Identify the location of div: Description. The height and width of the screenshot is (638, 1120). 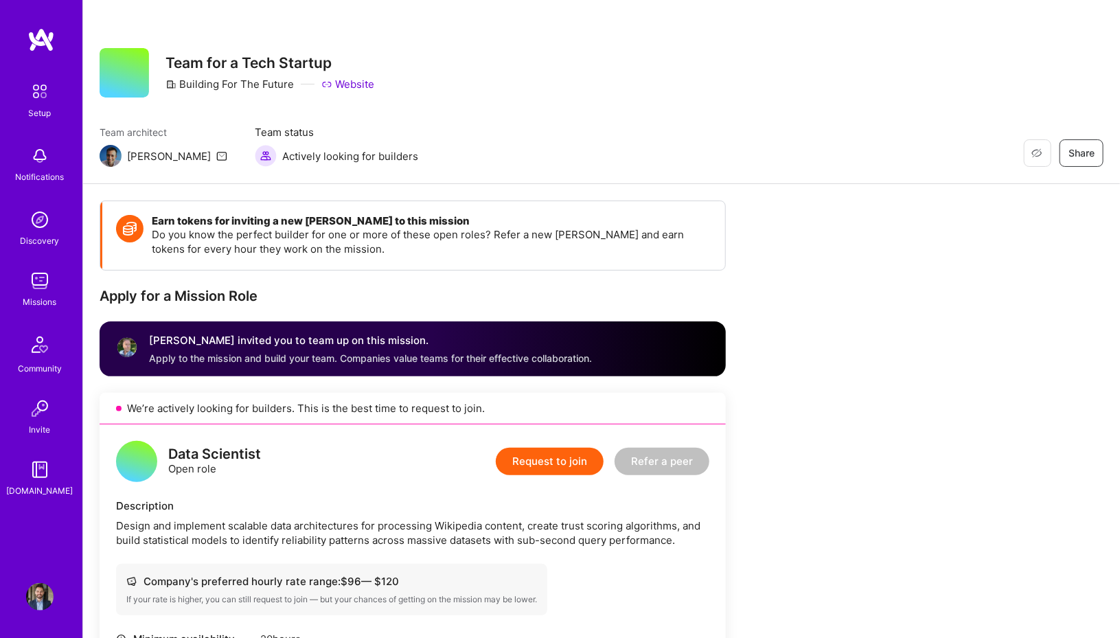
(413, 506).